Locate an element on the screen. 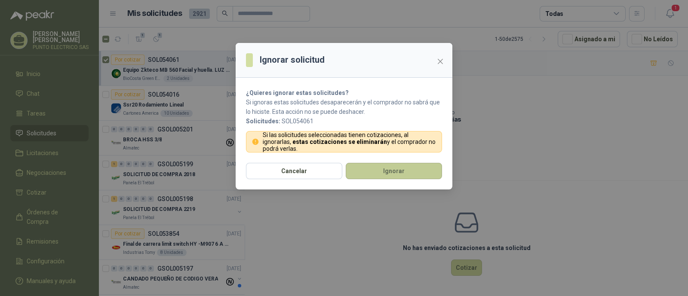 Image resolution: width=688 pixels, height=296 pixels. button: Cancelar is located at coordinates (294, 171).